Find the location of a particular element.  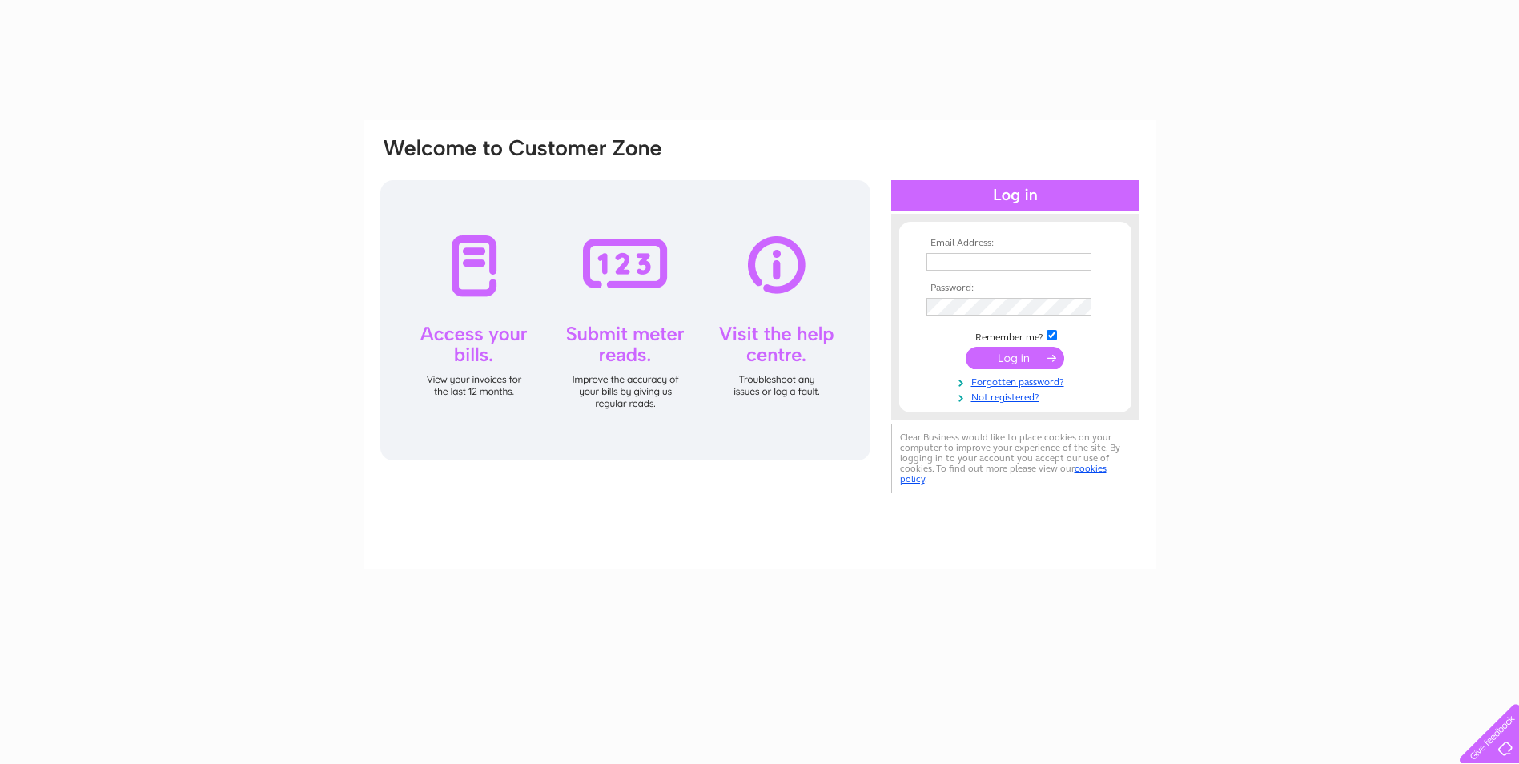

th: Password: is located at coordinates (1016, 288).